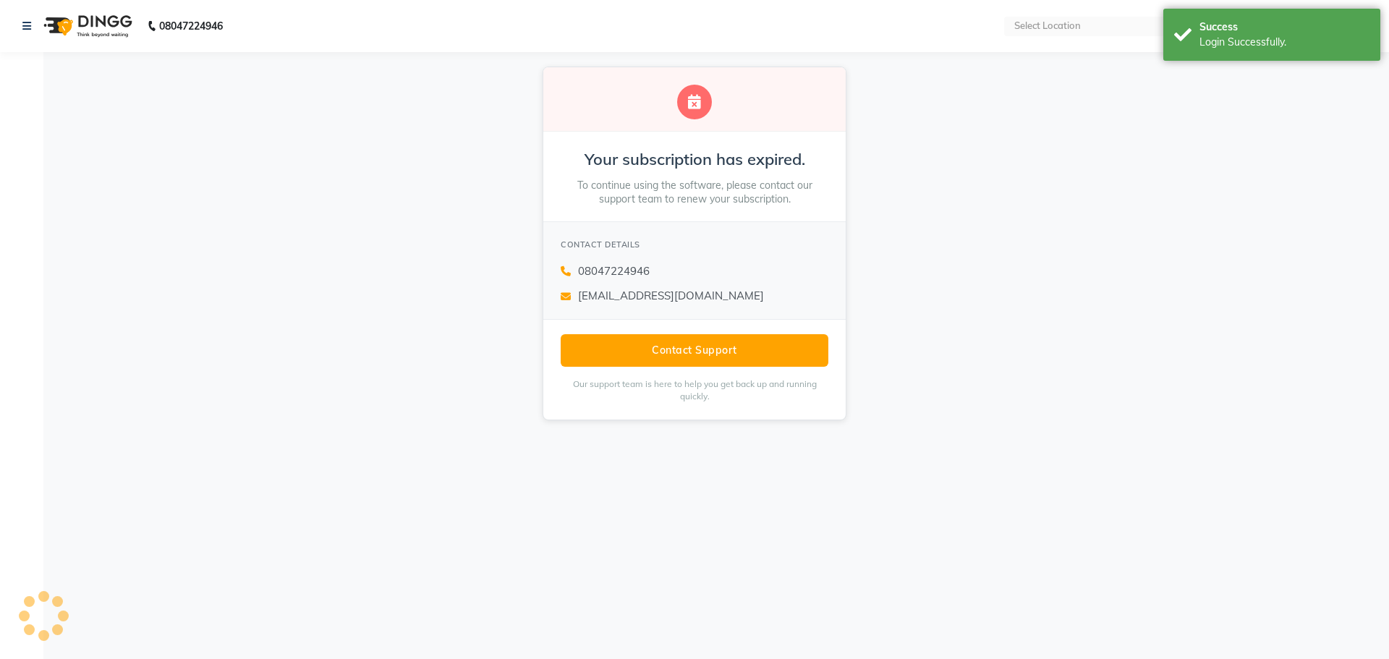 This screenshot has height=659, width=1389. I want to click on p: Our support team is here to help you get back up and running quickly., so click(695, 391).